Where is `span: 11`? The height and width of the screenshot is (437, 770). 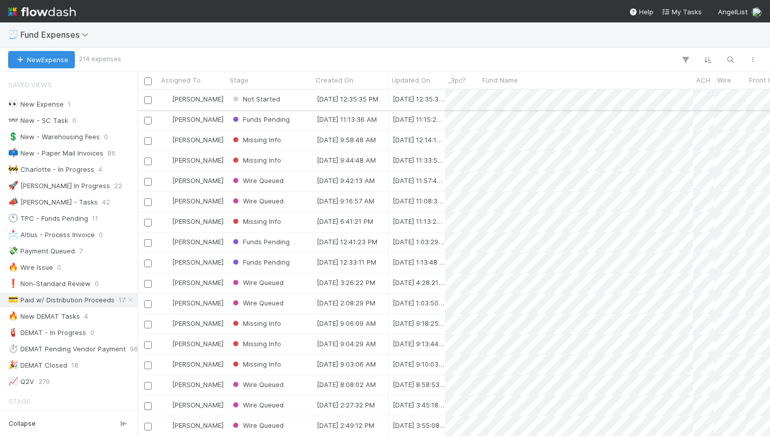 span: 11 is located at coordinates (95, 218).